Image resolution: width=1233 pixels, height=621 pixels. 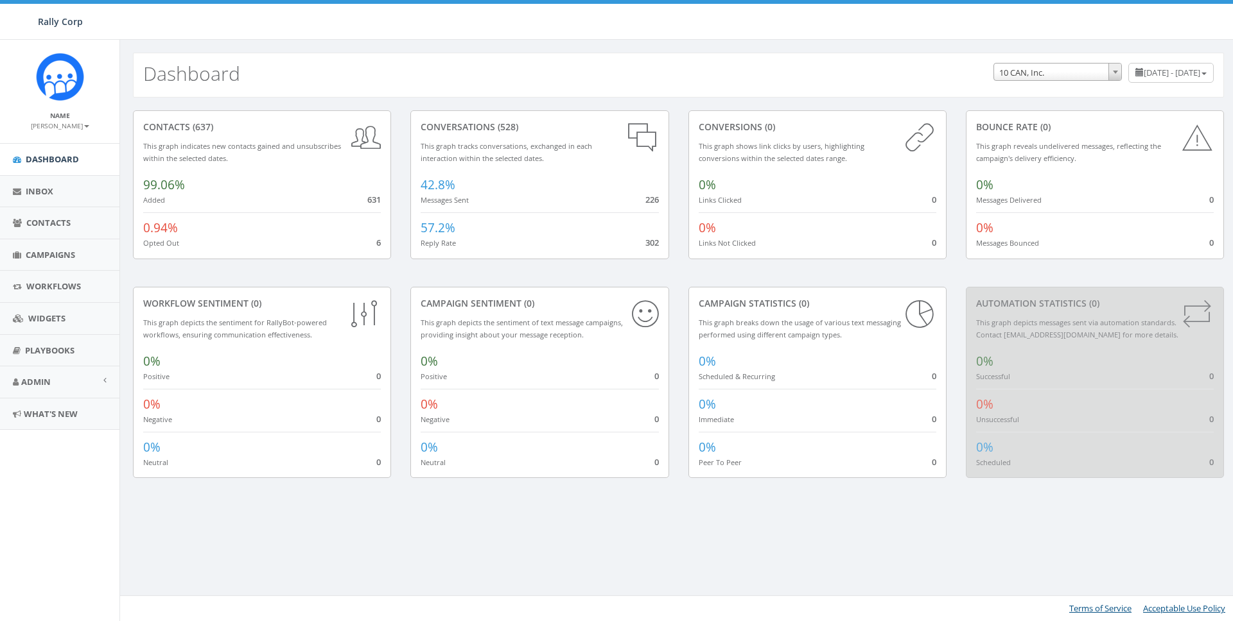 I want to click on div: Campaign Sentiment, so click(x=539, y=304).